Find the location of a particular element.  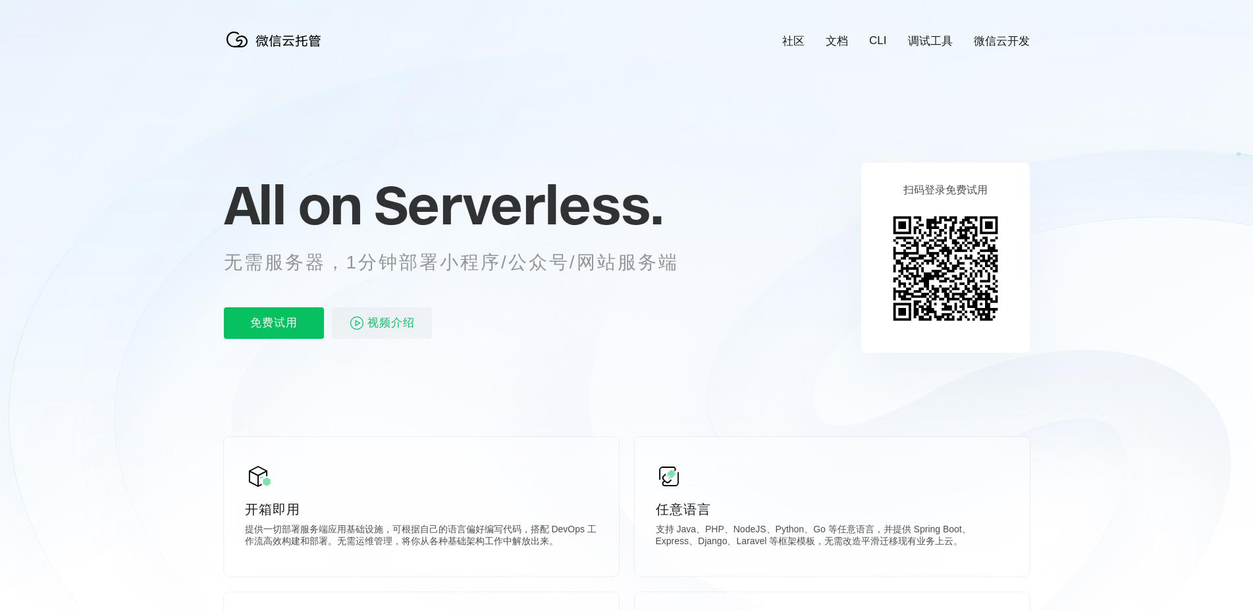

p: 扫码登录免费试用 is located at coordinates (946, 190).